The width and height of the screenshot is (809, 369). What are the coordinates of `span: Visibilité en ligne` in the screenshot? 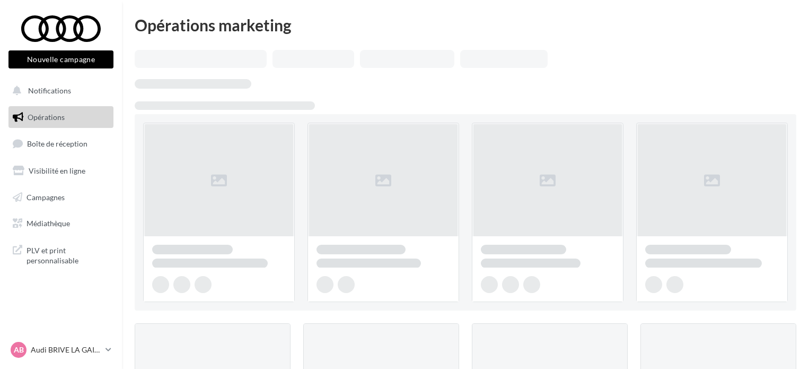 It's located at (57, 170).